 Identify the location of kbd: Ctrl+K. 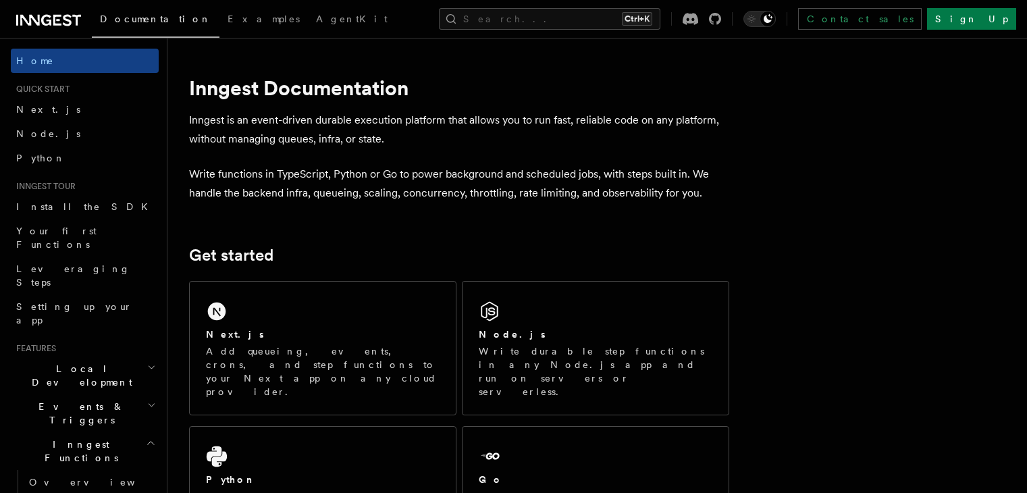
(637, 19).